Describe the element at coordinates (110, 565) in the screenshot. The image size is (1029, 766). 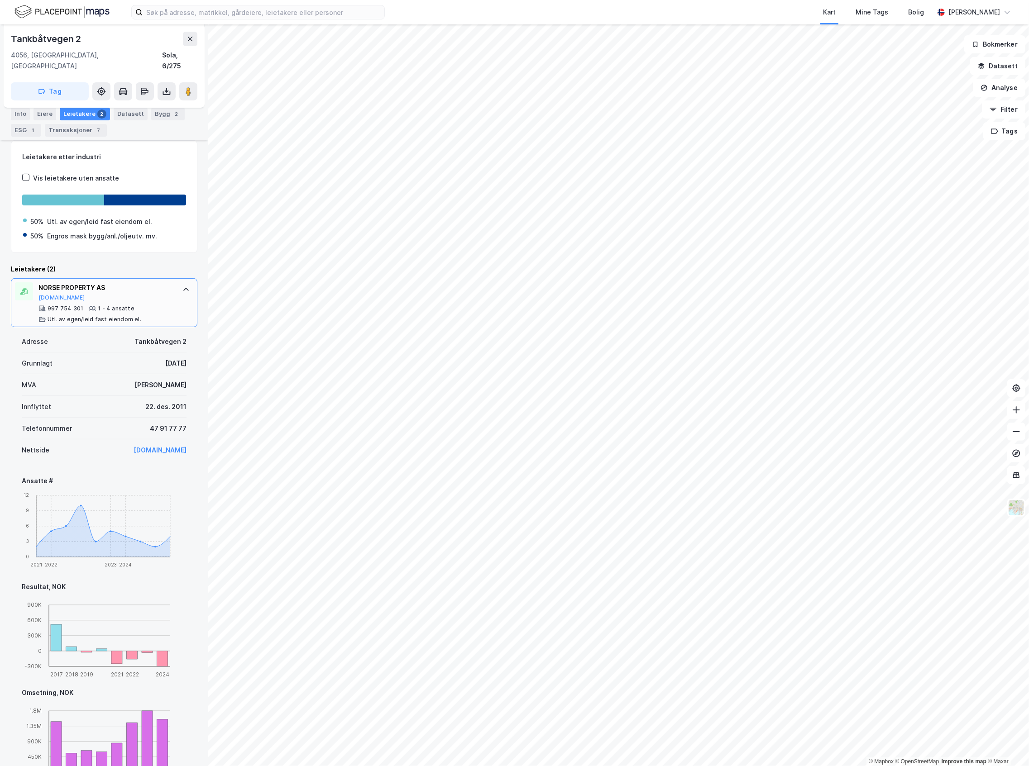
I see `tspan: 2023` at that location.